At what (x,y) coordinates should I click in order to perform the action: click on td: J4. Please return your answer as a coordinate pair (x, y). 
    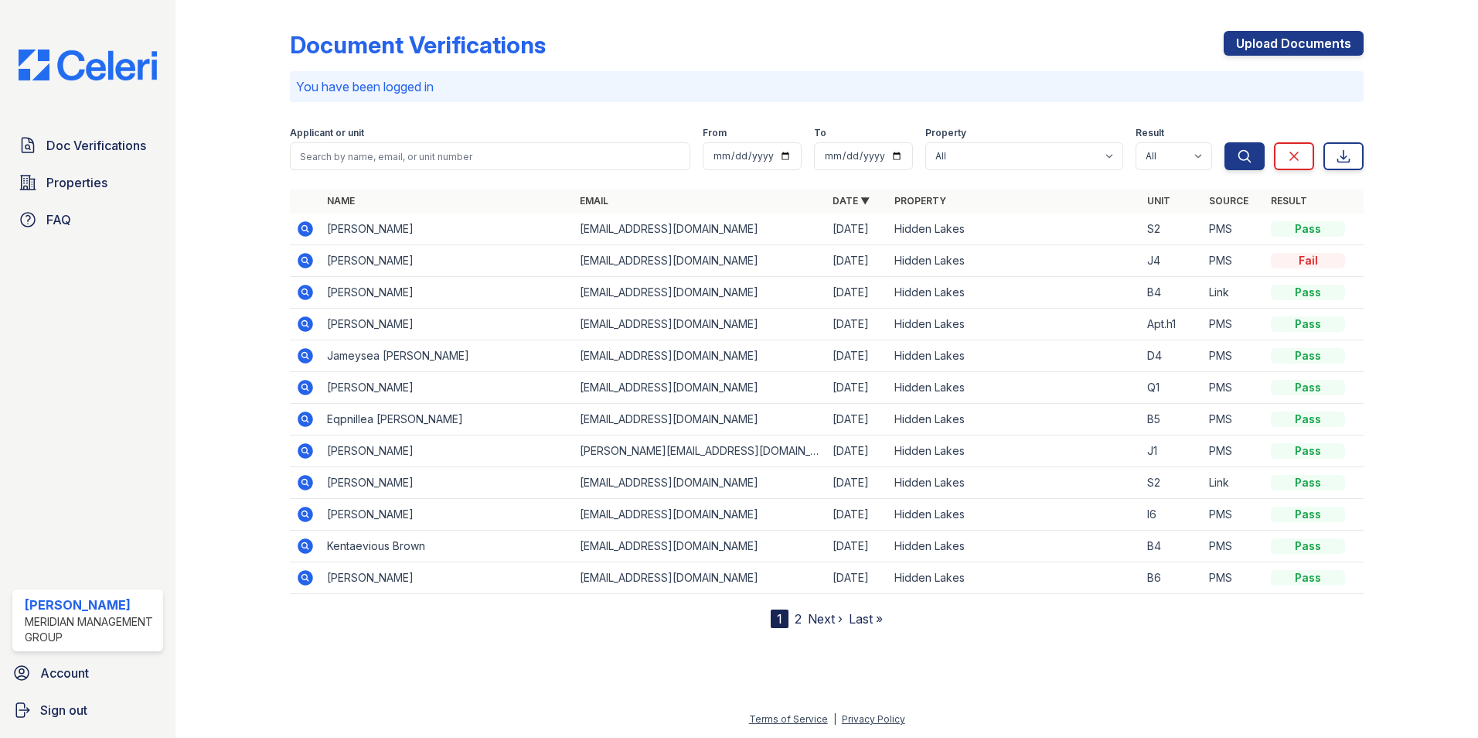
    Looking at the image, I should click on (1172, 261).